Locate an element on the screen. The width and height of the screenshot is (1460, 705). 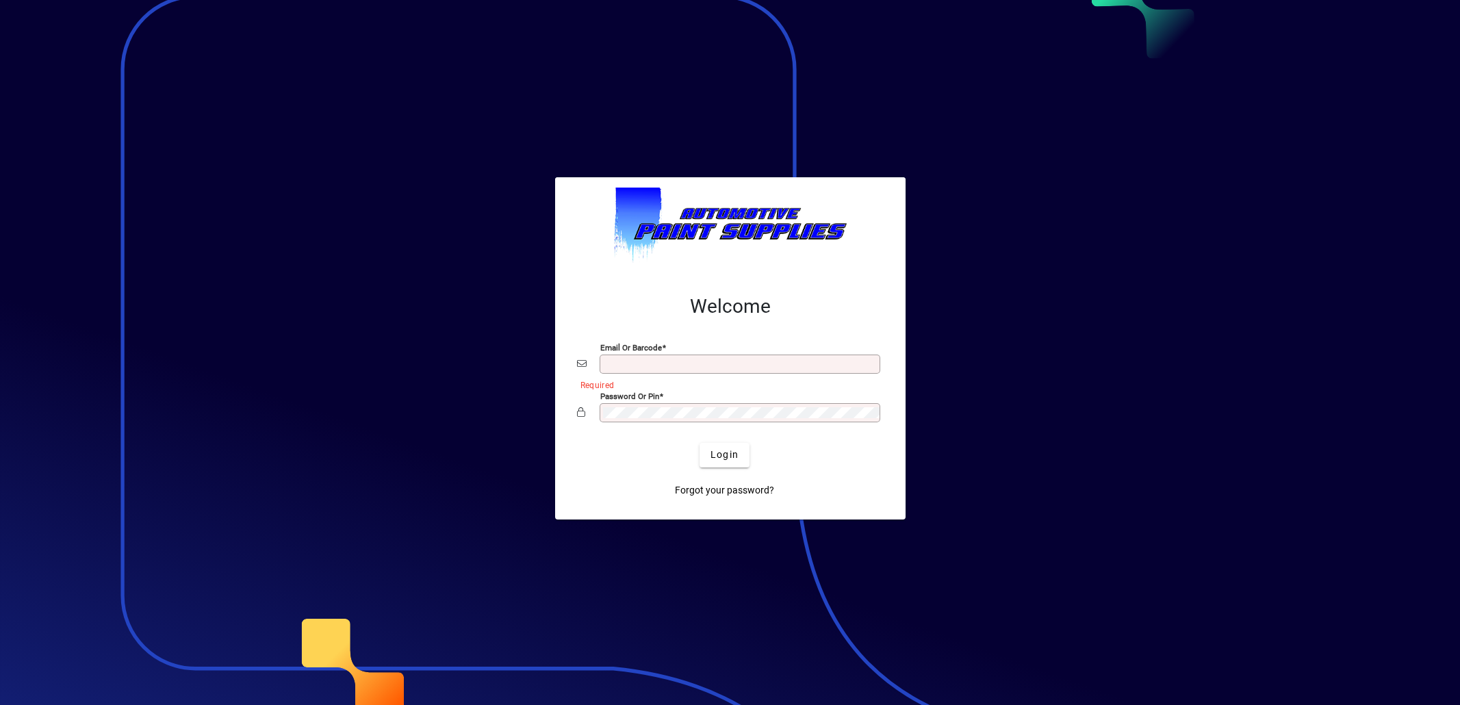
h2: Welcome is located at coordinates (730, 307).